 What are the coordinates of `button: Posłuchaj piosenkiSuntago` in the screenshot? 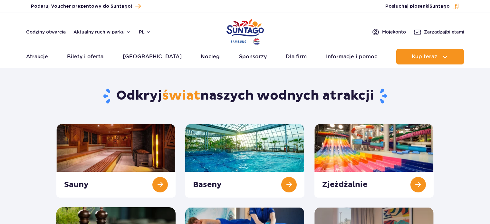 It's located at (422, 6).